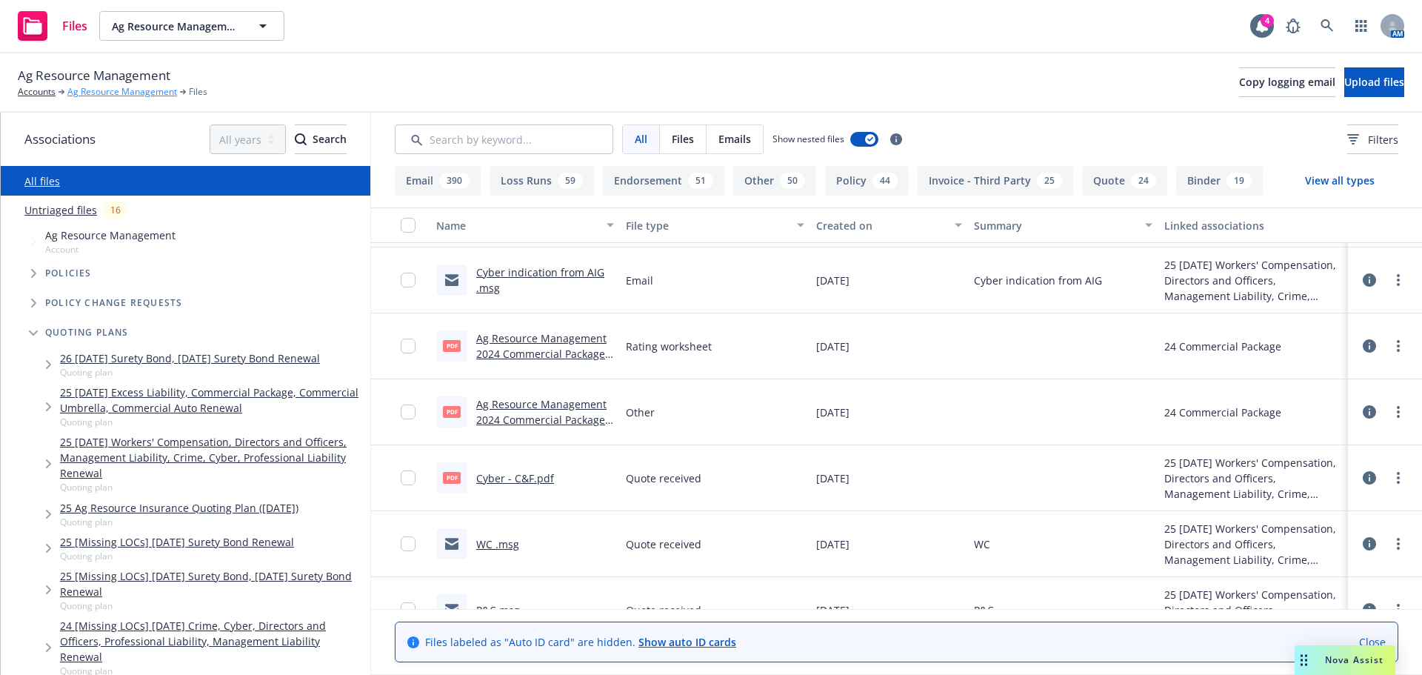 This screenshot has height=675, width=1422. Describe the element at coordinates (1143, 181) in the screenshot. I see `div: 24` at that location.